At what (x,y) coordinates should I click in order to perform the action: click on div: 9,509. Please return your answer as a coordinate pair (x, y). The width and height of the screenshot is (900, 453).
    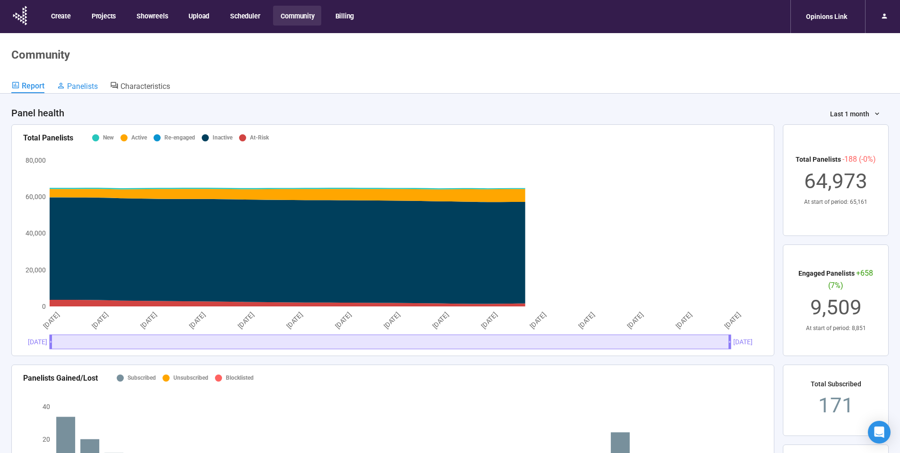
    Looking at the image, I should click on (836, 307).